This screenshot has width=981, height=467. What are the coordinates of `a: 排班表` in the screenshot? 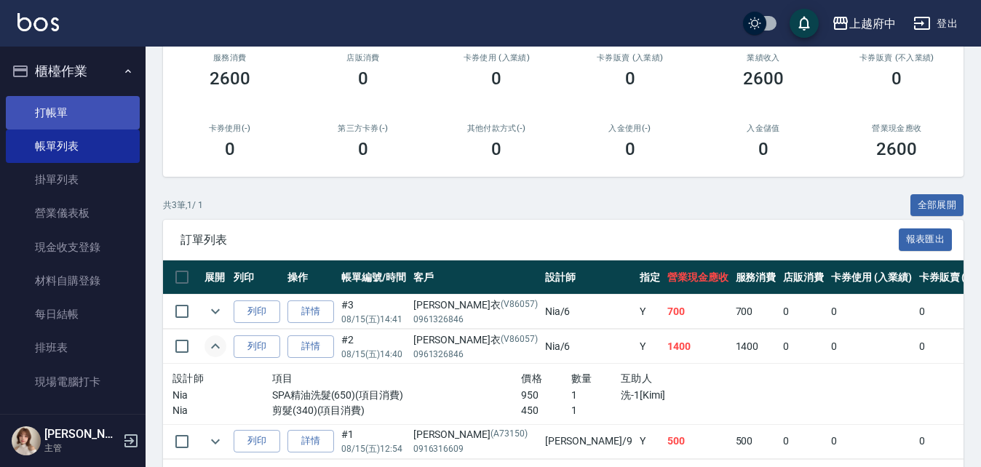 It's located at (73, 348).